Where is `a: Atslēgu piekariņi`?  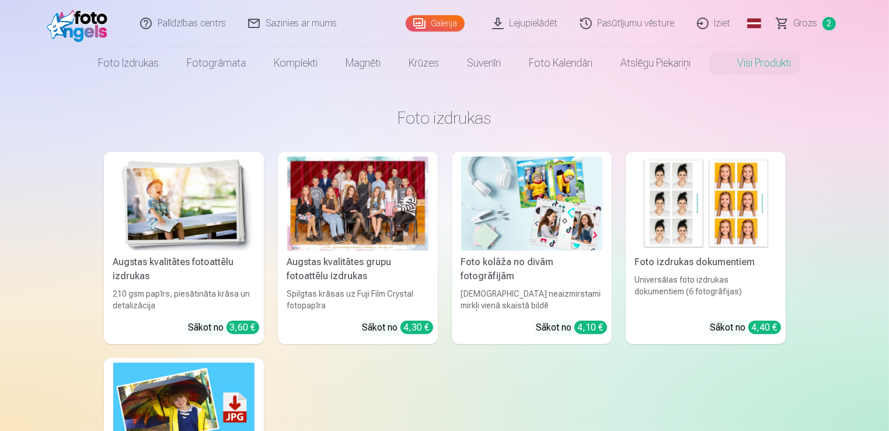
a: Atslēgu piekariņi is located at coordinates (655, 63).